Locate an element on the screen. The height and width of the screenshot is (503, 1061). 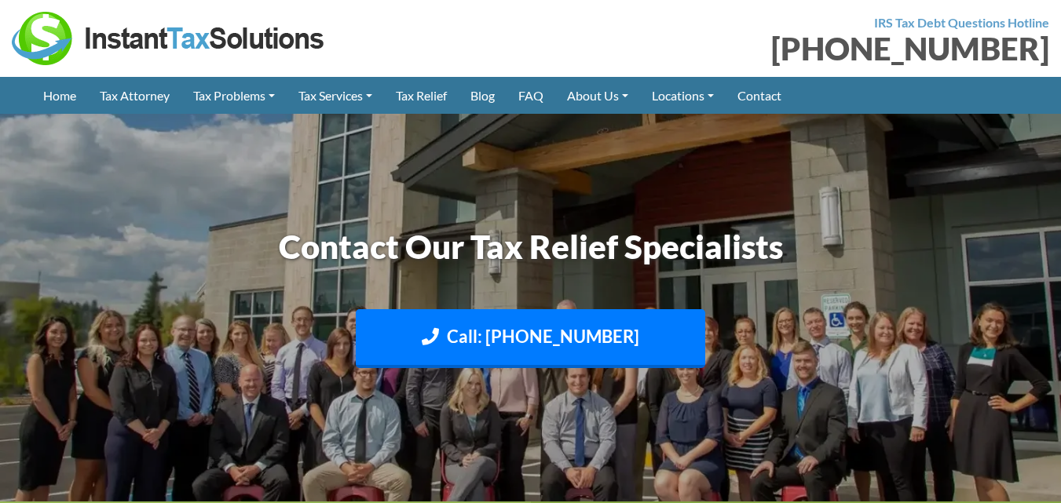
a: Contact is located at coordinates (759, 95).